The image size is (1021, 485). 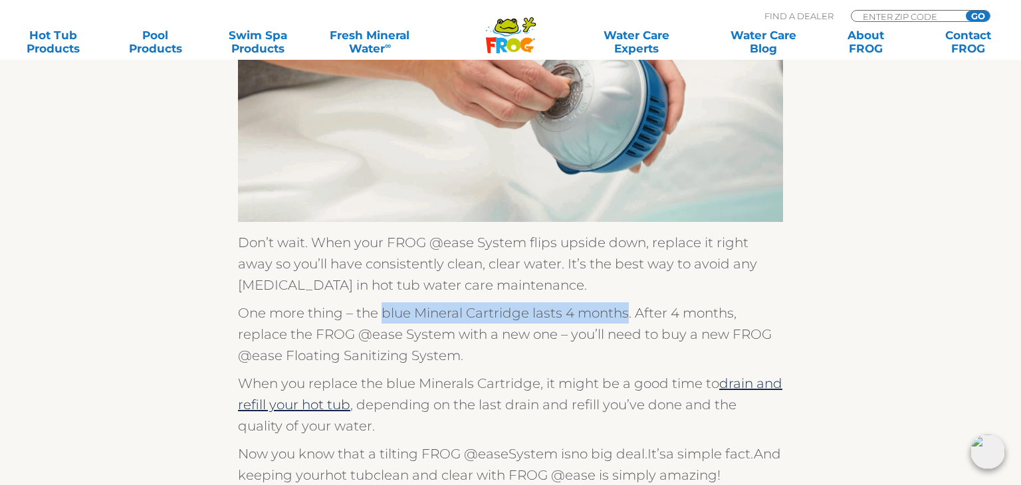 I want to click on a: PoolProducts, so click(x=155, y=42).